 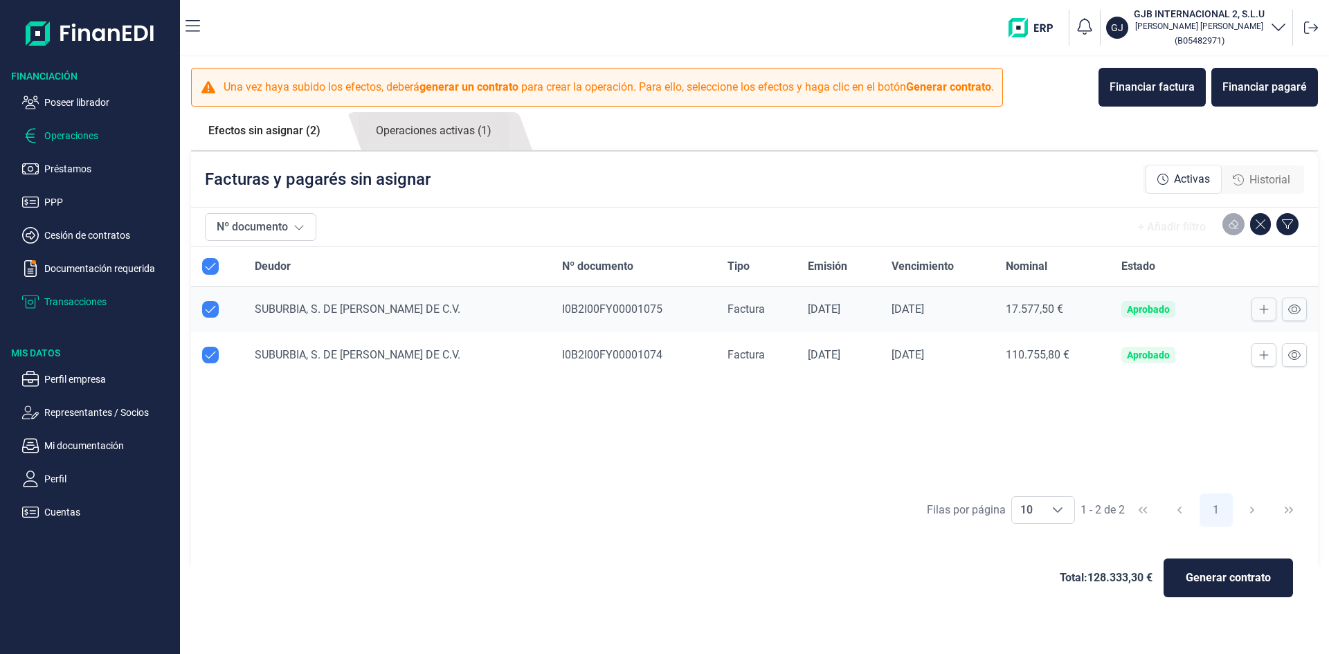 What do you see at coordinates (1289, 510) in the screenshot?
I see `button: Last Page` at bounding box center [1289, 510].